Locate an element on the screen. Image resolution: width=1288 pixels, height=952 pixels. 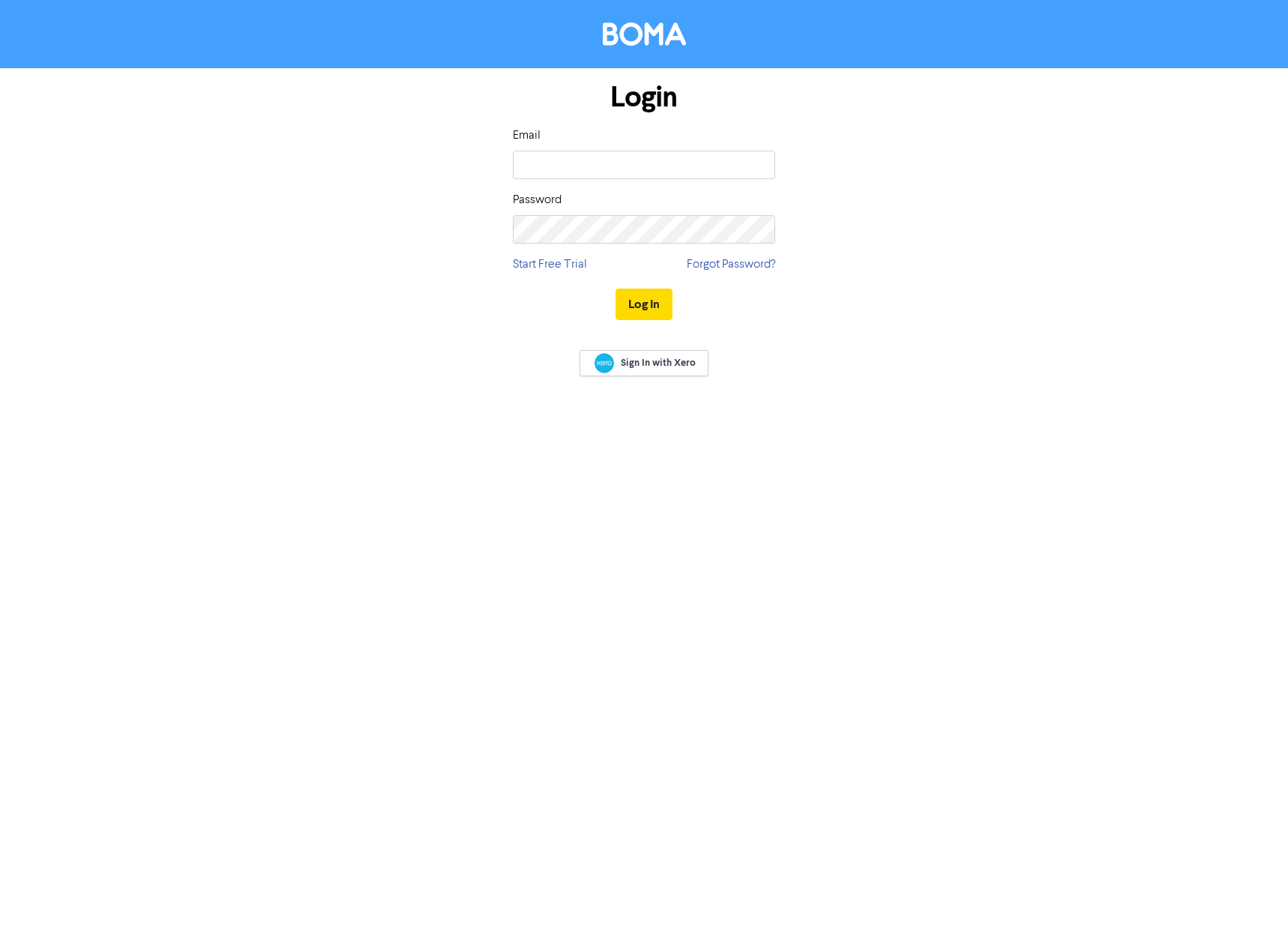
button: Log In is located at coordinates (644, 304).